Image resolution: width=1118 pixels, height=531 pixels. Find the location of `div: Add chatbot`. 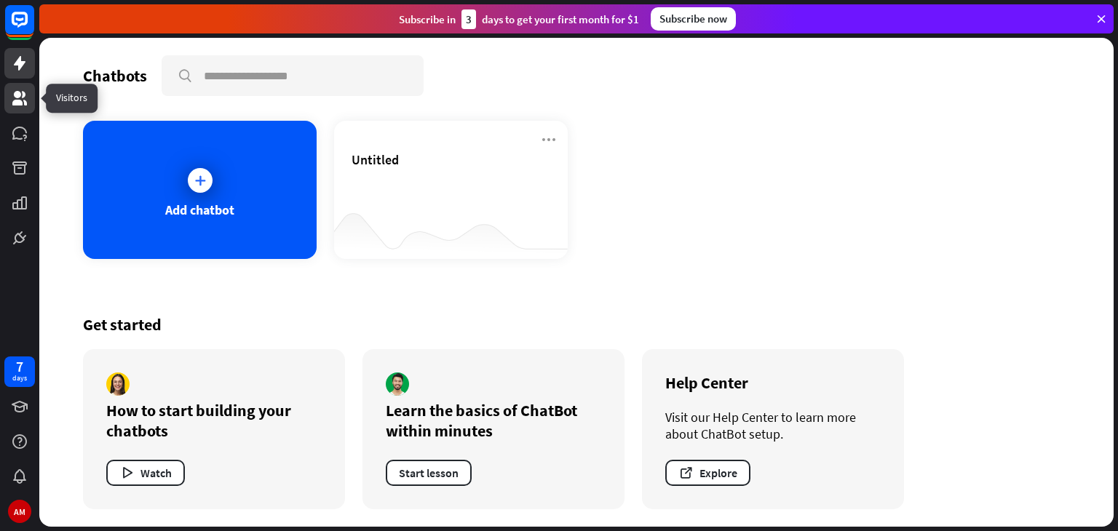

div: Add chatbot is located at coordinates (199, 210).